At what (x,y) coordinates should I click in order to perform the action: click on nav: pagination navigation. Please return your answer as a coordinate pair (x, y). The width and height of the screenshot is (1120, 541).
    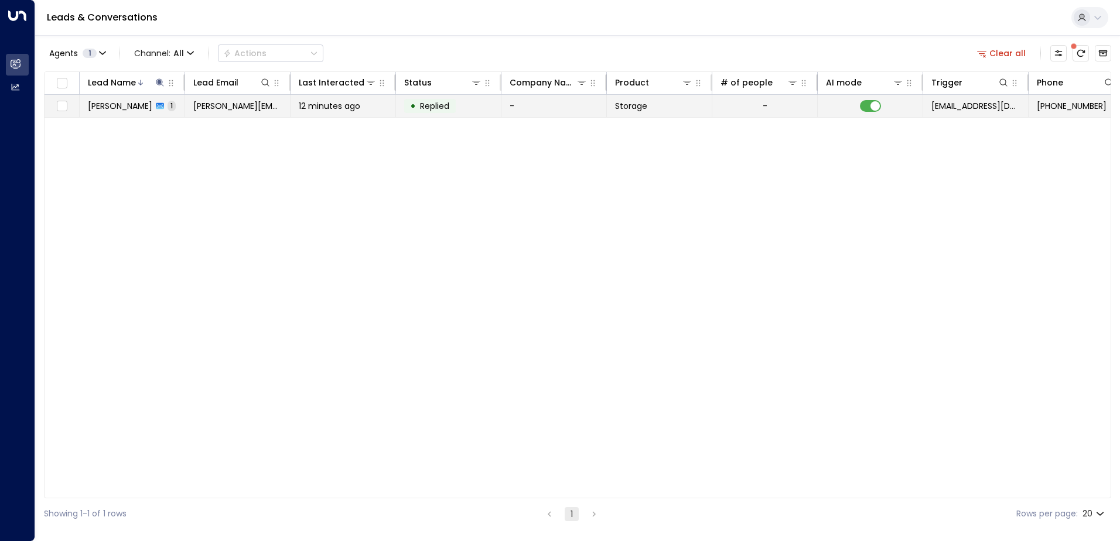
    Looking at the image, I should click on (572, 514).